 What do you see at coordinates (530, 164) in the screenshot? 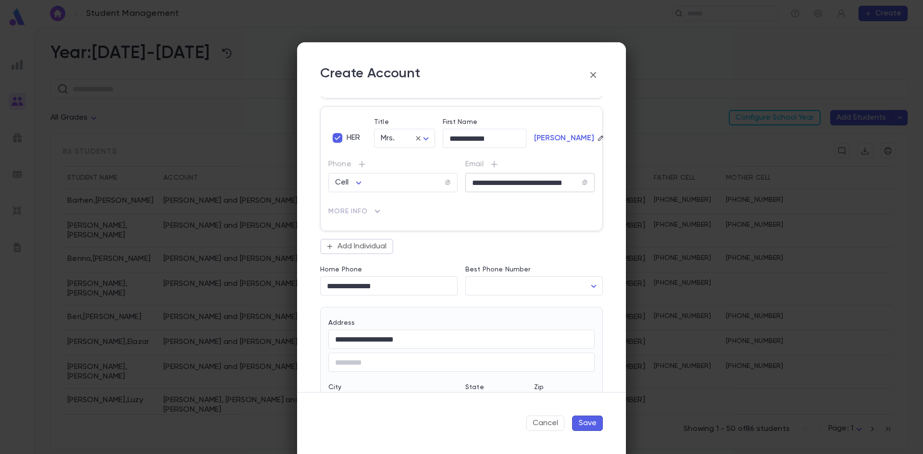
I see `p: Email` at bounding box center [530, 164].